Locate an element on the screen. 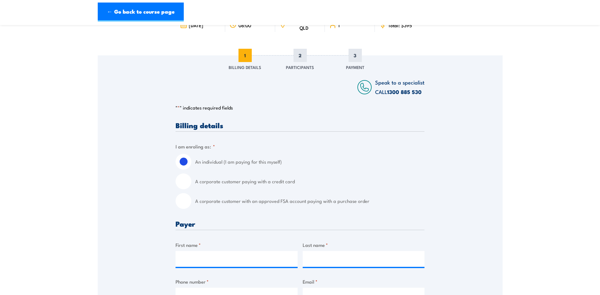 The image size is (600, 295). label: A corporate customer with an approved FSA account paying with a purchase order is located at coordinates (310, 201).